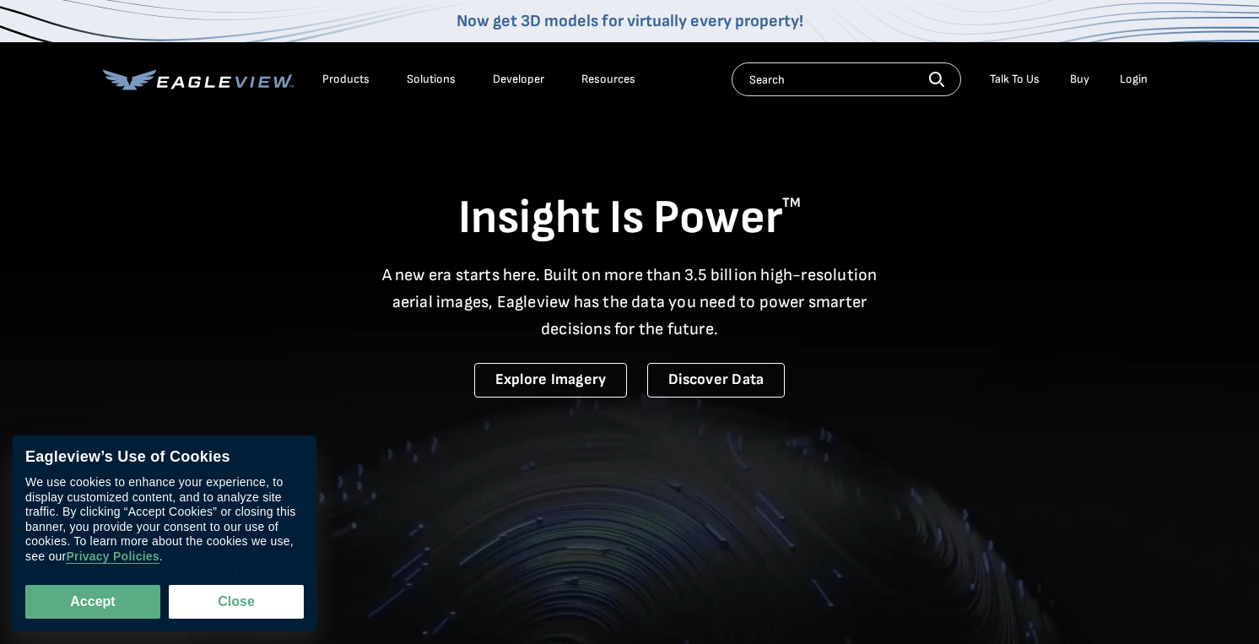  I want to click on button: Accept, so click(93, 602).